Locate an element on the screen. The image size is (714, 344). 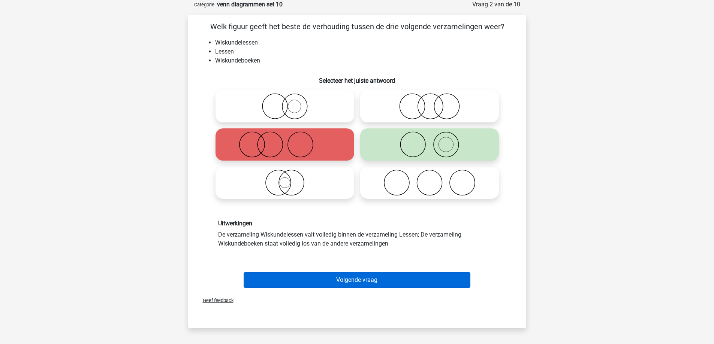
li: Lessen is located at coordinates (365, 52).